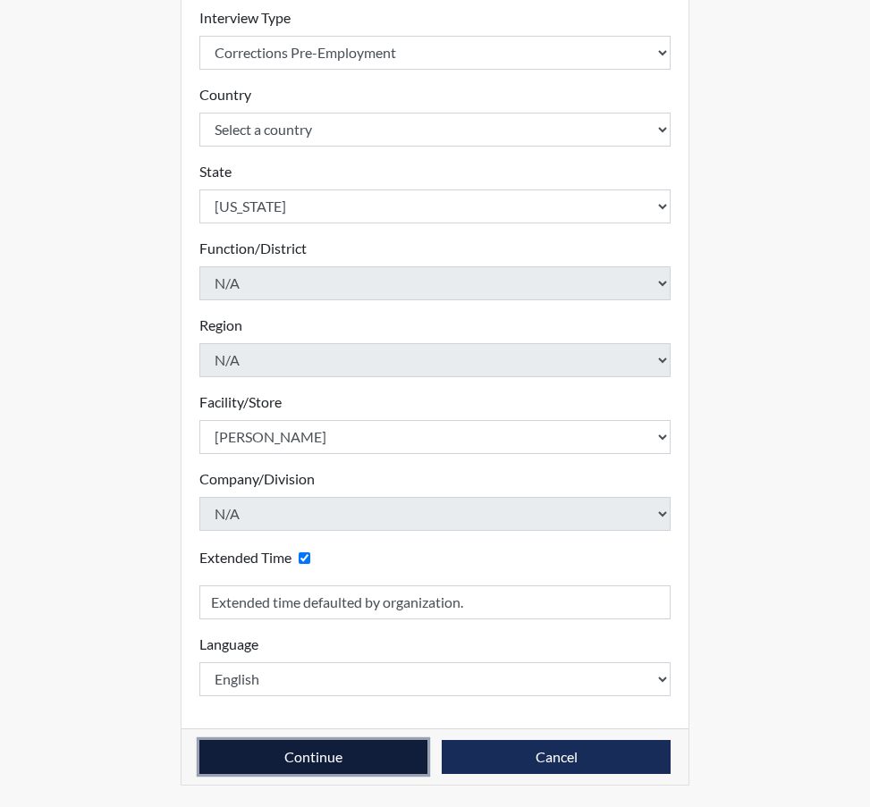 Image resolution: width=870 pixels, height=807 pixels. I want to click on label: Region, so click(221, 325).